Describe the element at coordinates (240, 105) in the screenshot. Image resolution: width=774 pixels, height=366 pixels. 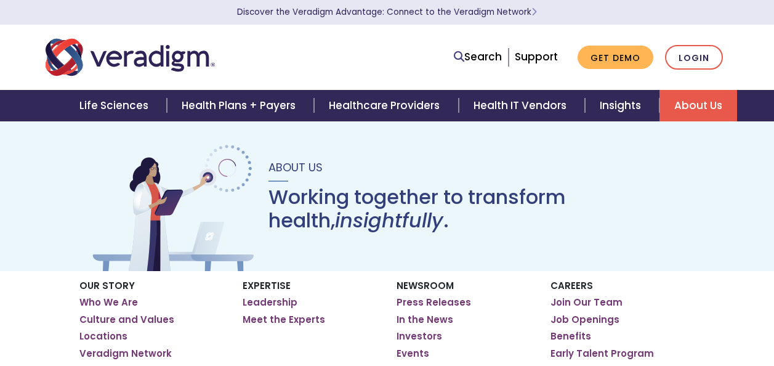
I see `a: Health Plans + Payers` at that location.